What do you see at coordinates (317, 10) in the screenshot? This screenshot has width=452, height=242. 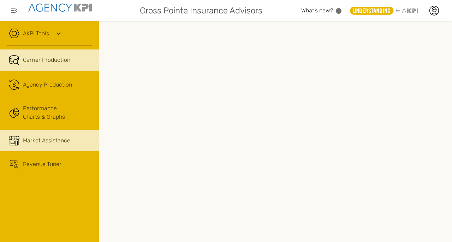 I see `span: What’s new?` at bounding box center [317, 10].